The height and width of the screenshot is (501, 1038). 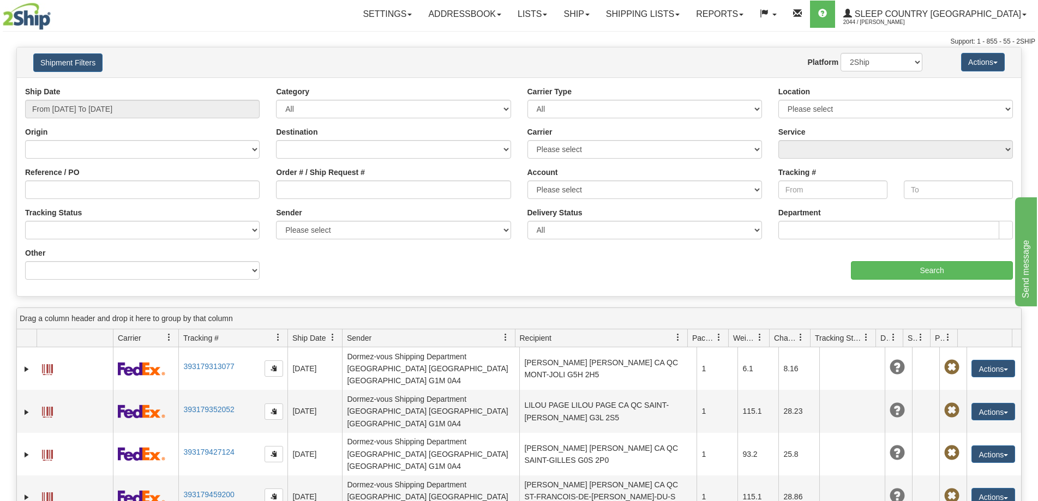 What do you see at coordinates (506, 338) in the screenshot?
I see `a: Sender filter column settings` at bounding box center [506, 338].